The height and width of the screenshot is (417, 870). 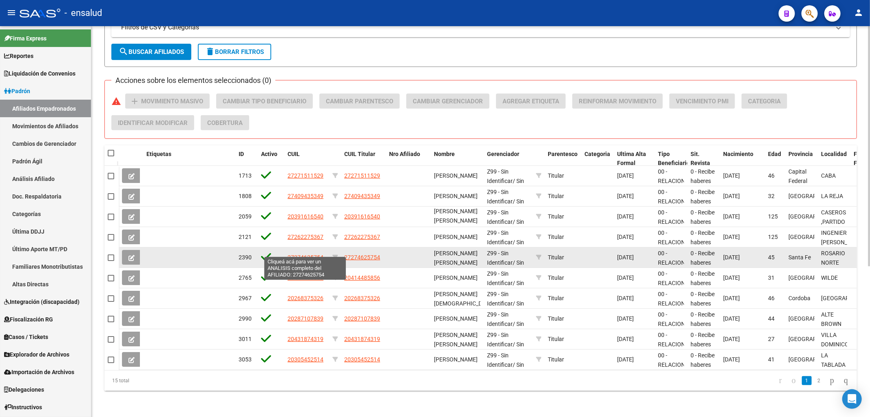 I want to click on span: 2990, so click(x=245, y=318).